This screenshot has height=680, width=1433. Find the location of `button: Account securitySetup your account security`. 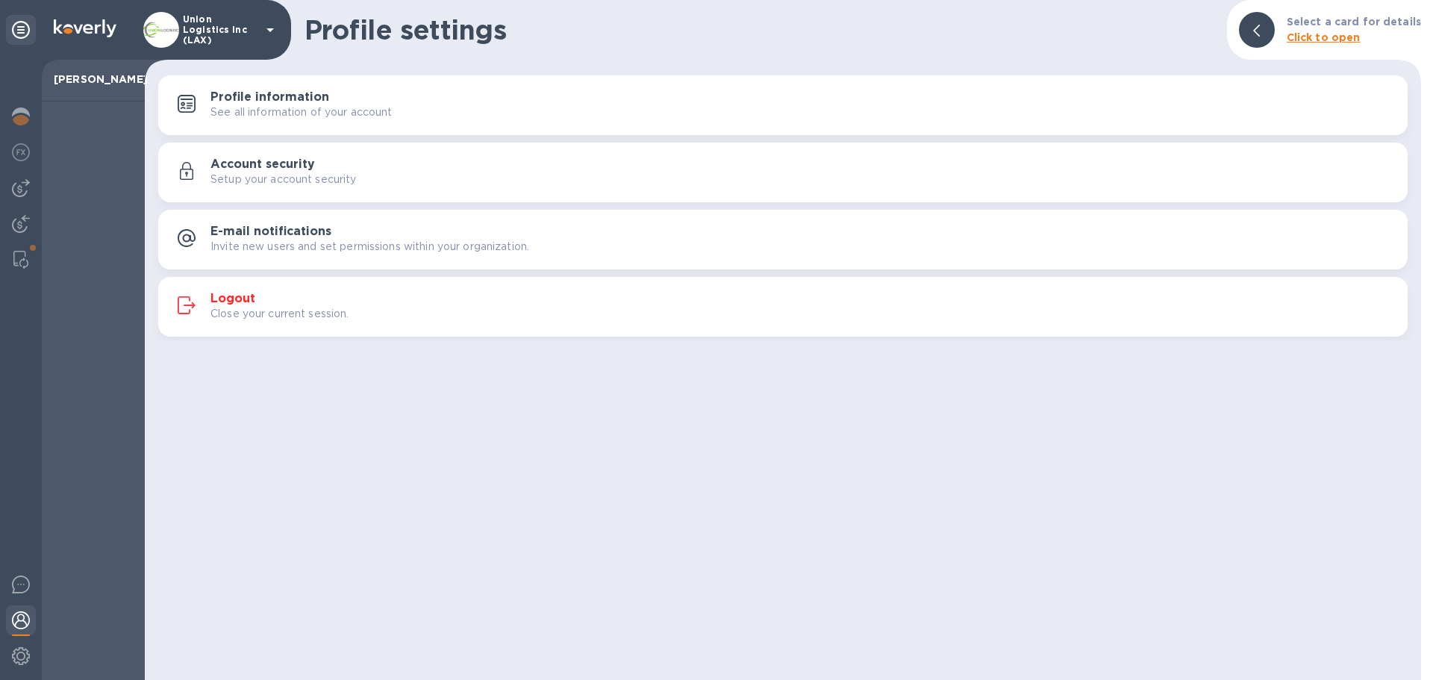

button: Account securitySetup your account security is located at coordinates (783, 172).